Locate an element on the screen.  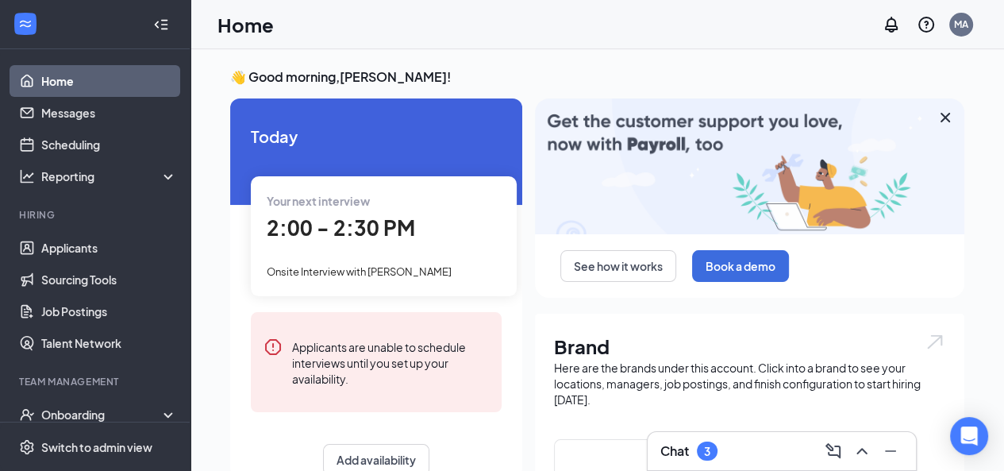
svg: Notifications is located at coordinates (892, 25).